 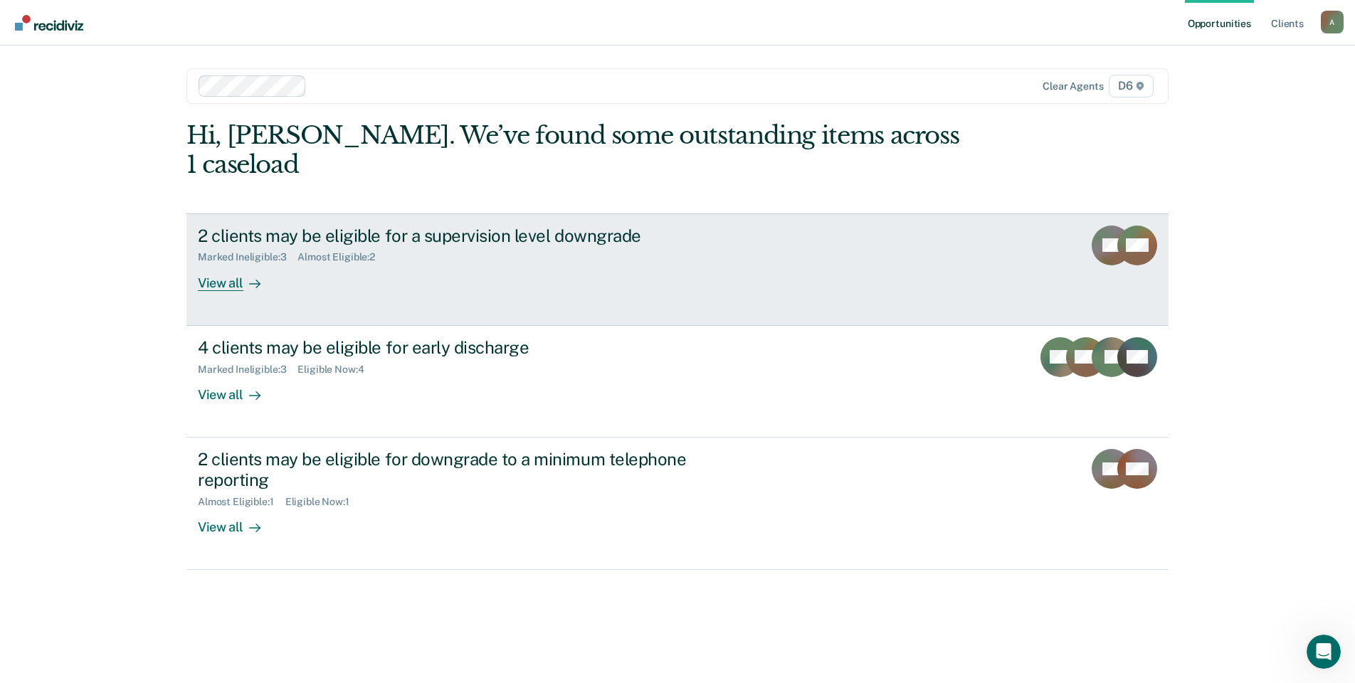 What do you see at coordinates (336, 369) in the screenshot?
I see `div: Eligible Now : 4` at bounding box center [336, 369].